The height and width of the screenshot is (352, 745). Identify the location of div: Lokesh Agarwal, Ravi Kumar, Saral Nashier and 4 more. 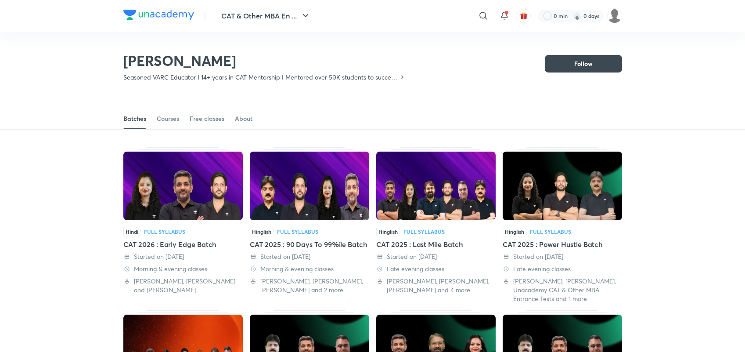
(436, 285).